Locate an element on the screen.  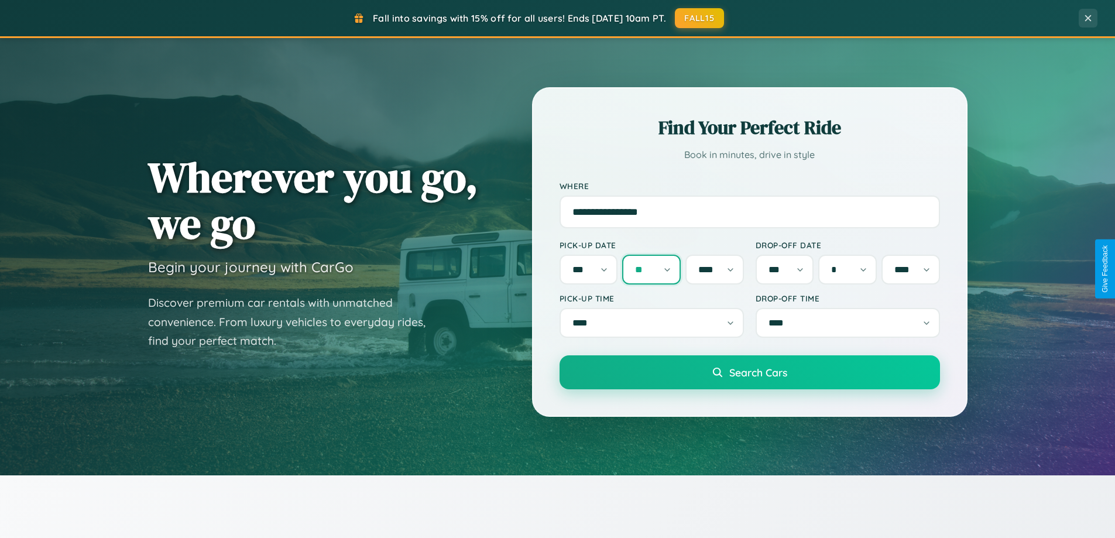
label: Drop-off Time is located at coordinates (848, 298).